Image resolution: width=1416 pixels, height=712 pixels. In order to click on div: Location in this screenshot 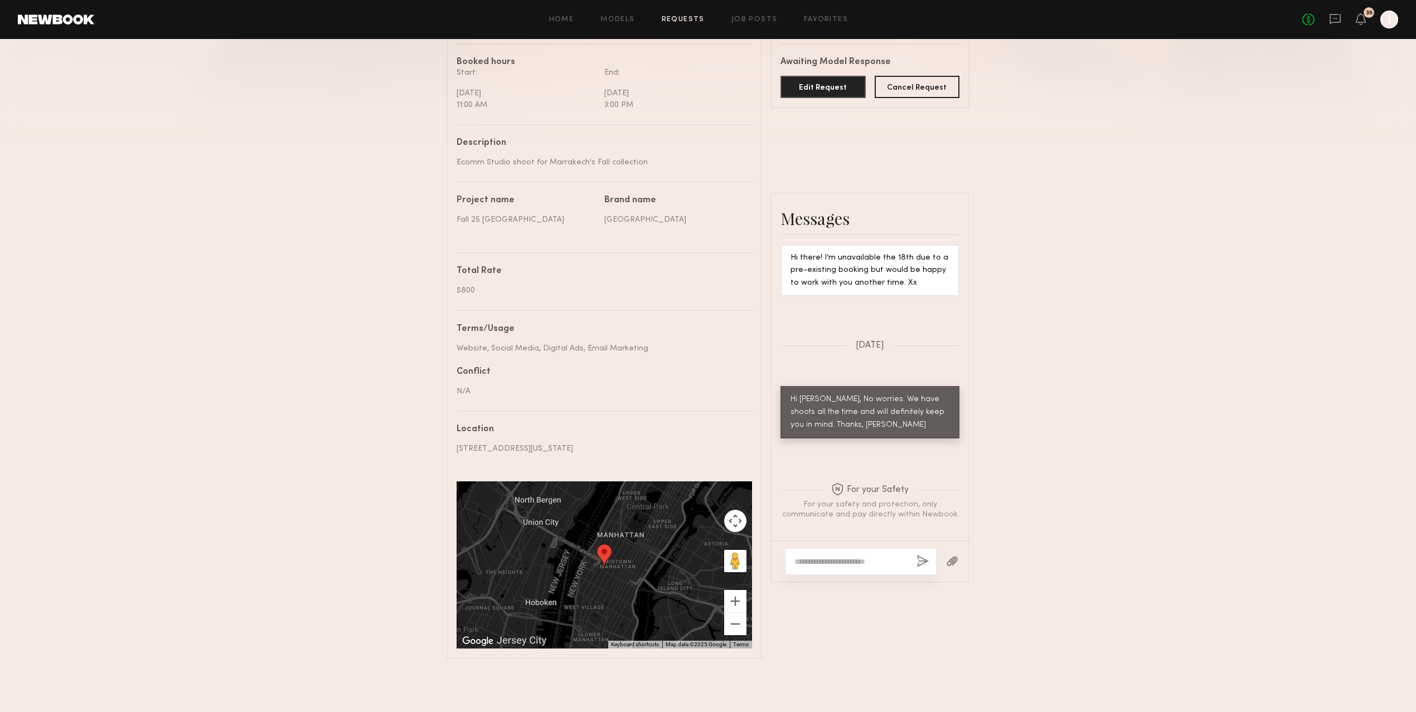, I will do `click(600, 430)`.